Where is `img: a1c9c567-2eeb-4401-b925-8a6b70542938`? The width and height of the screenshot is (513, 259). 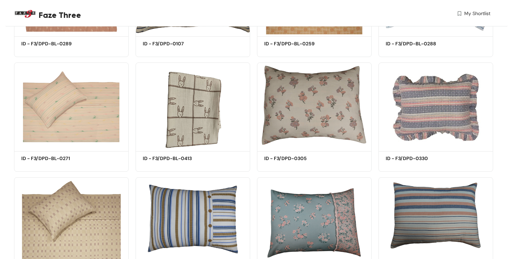
img: a1c9c567-2eeb-4401-b925-8a6b70542938 is located at coordinates (193, 106).